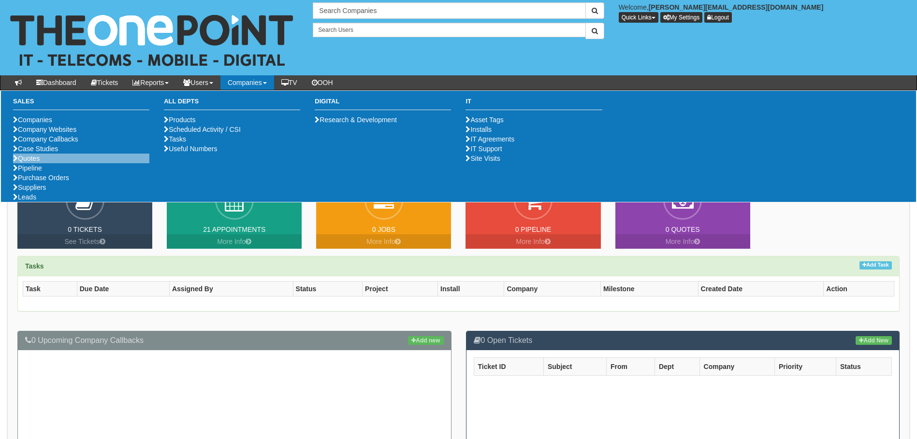  Describe the element at coordinates (400, 289) in the screenshot. I see `th: Project` at that location.